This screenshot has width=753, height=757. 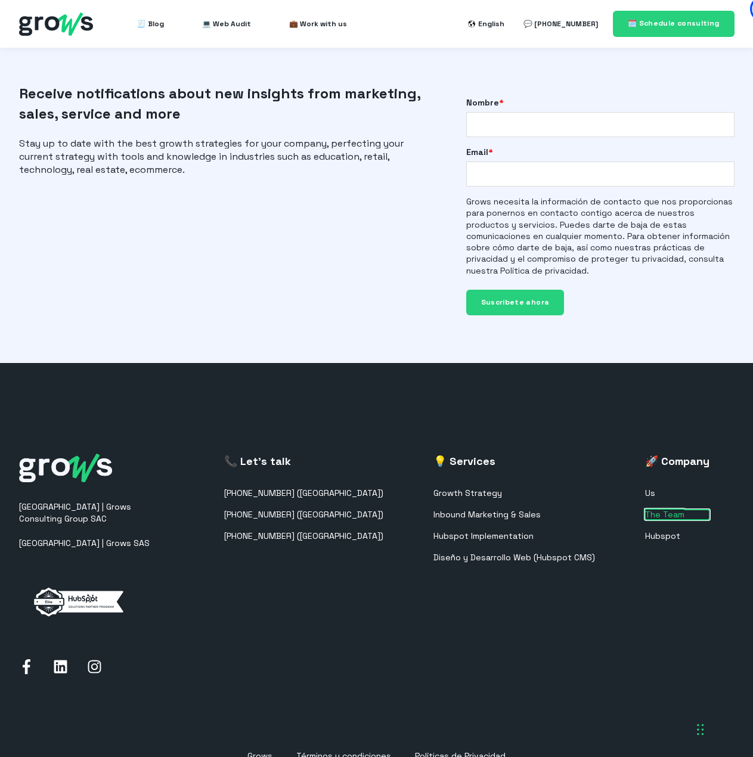 What do you see at coordinates (514, 461) in the screenshot?
I see `h3: 💡 Services` at bounding box center [514, 461].